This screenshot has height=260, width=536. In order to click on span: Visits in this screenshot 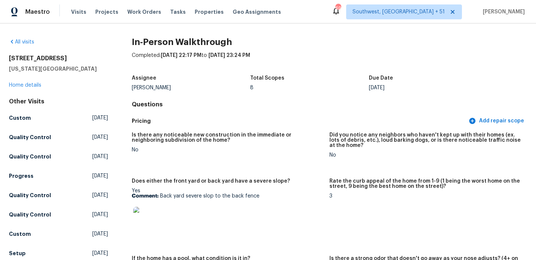, I will do `click(78, 12)`.